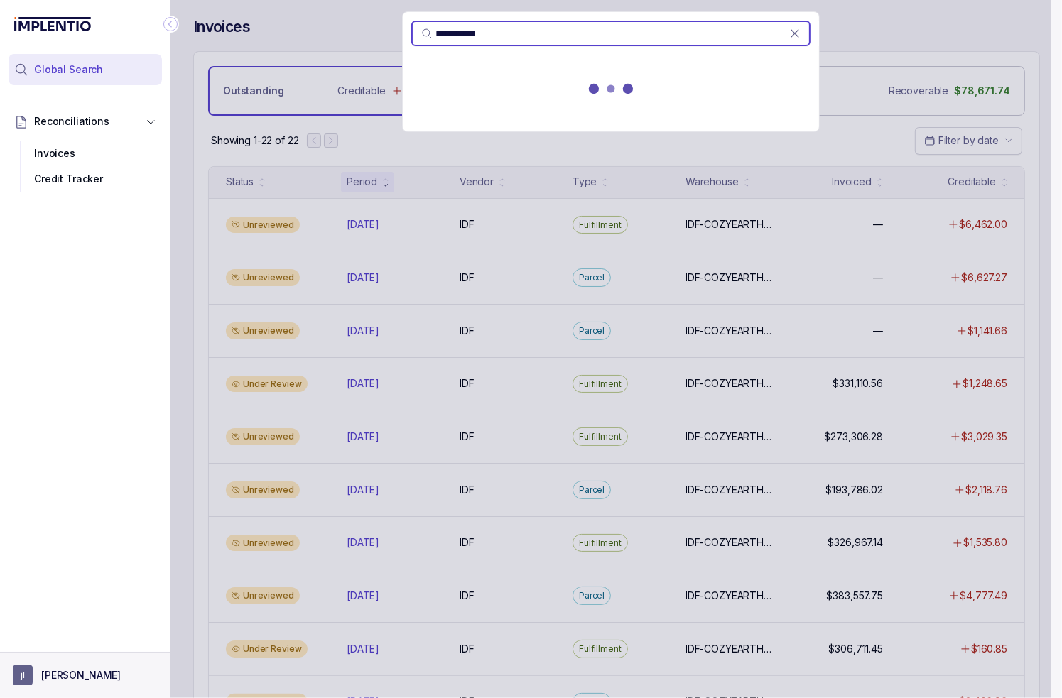 The height and width of the screenshot is (698, 1062). Describe the element at coordinates (72, 121) in the screenshot. I see `span: Reconciliations` at that location.